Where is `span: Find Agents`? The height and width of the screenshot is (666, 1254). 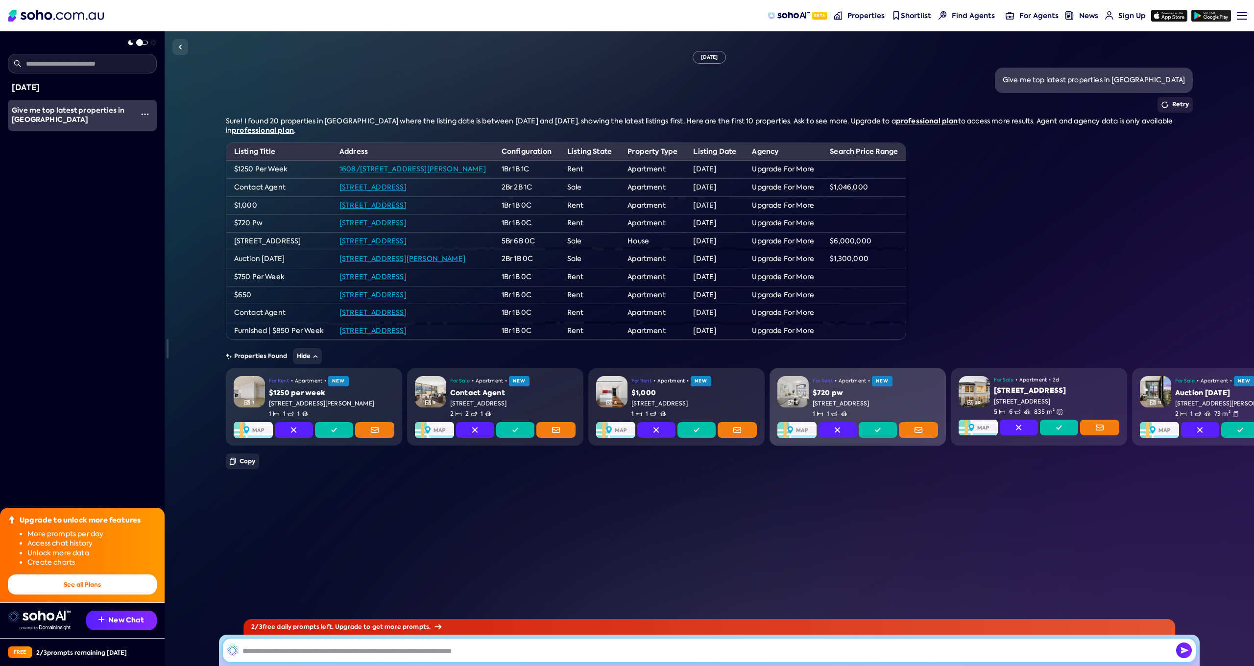
span: Find Agents is located at coordinates (974, 16).